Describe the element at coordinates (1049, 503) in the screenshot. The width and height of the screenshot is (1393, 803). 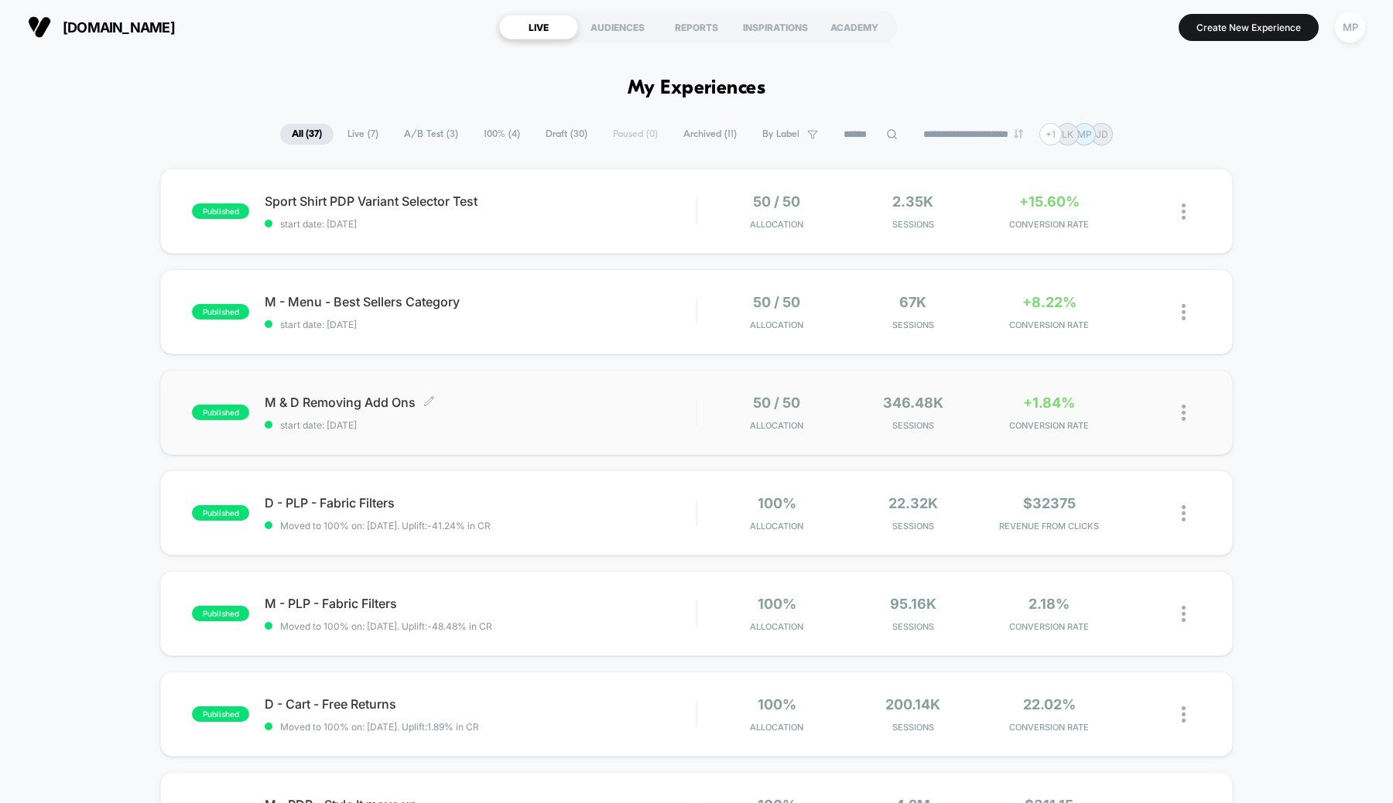
I see `span: $32375` at that location.